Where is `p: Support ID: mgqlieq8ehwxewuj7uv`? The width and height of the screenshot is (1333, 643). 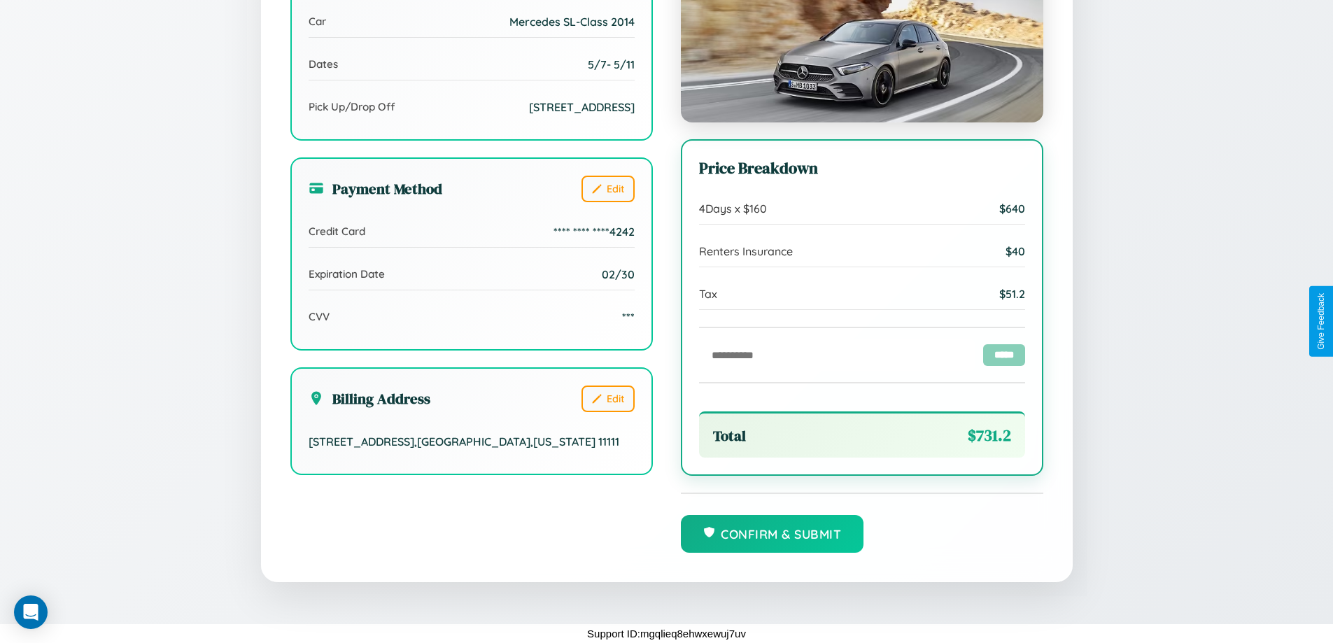
p: Support ID: mgqlieq8ehwxewuj7uv is located at coordinates (666, 633).